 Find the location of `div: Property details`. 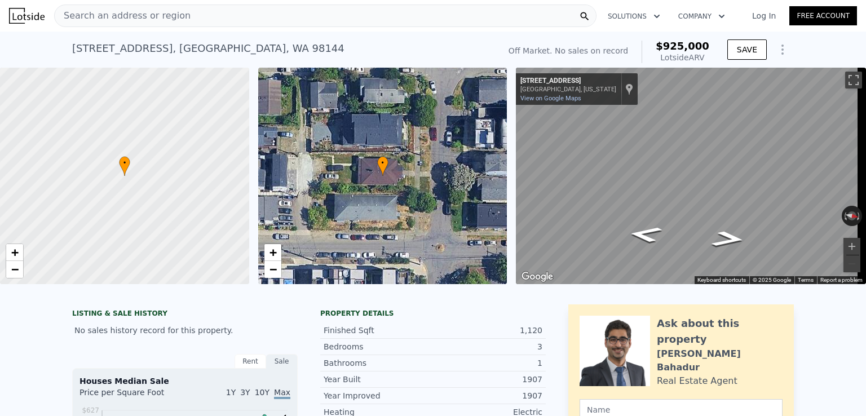

div: Property details is located at coordinates (433, 314).